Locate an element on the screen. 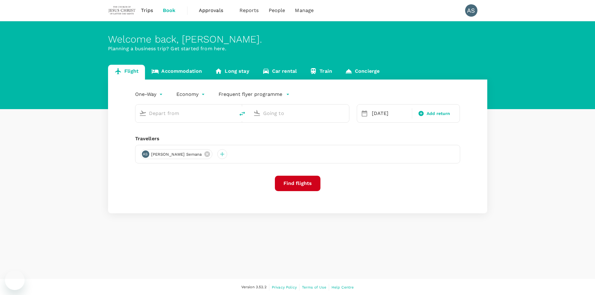 The width and height of the screenshot is (595, 295). button: Frequent flyer programme is located at coordinates (254, 94).